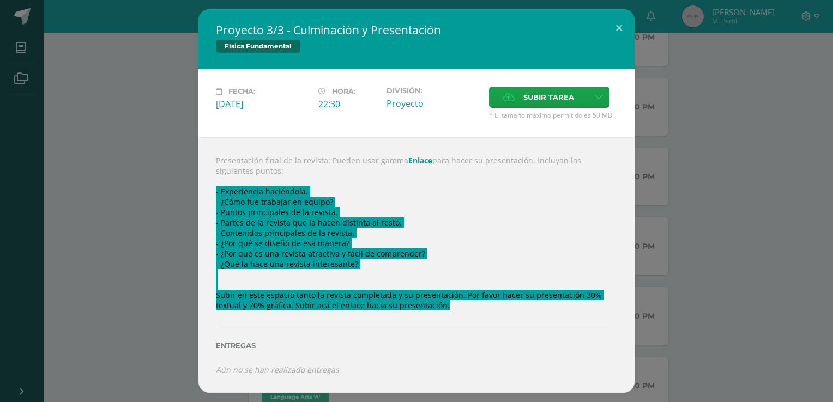  I want to click on label: División:, so click(433, 90).